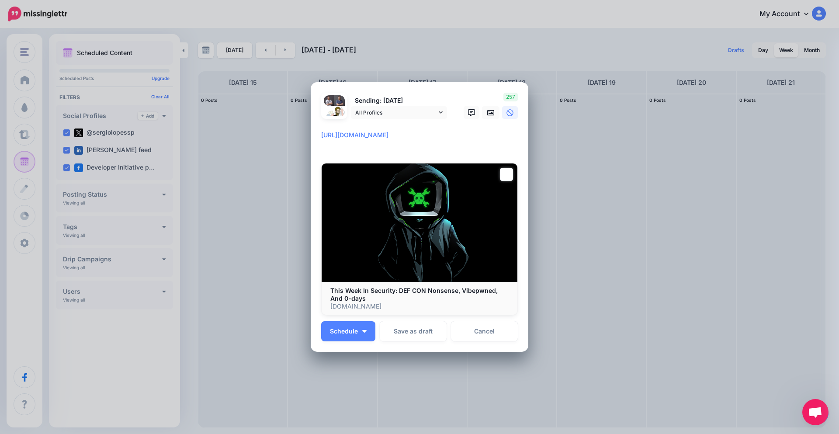  I want to click on b: This Week In Security: DEF CON Nonsense, Vibepwned, And 0-days, so click(414, 294).